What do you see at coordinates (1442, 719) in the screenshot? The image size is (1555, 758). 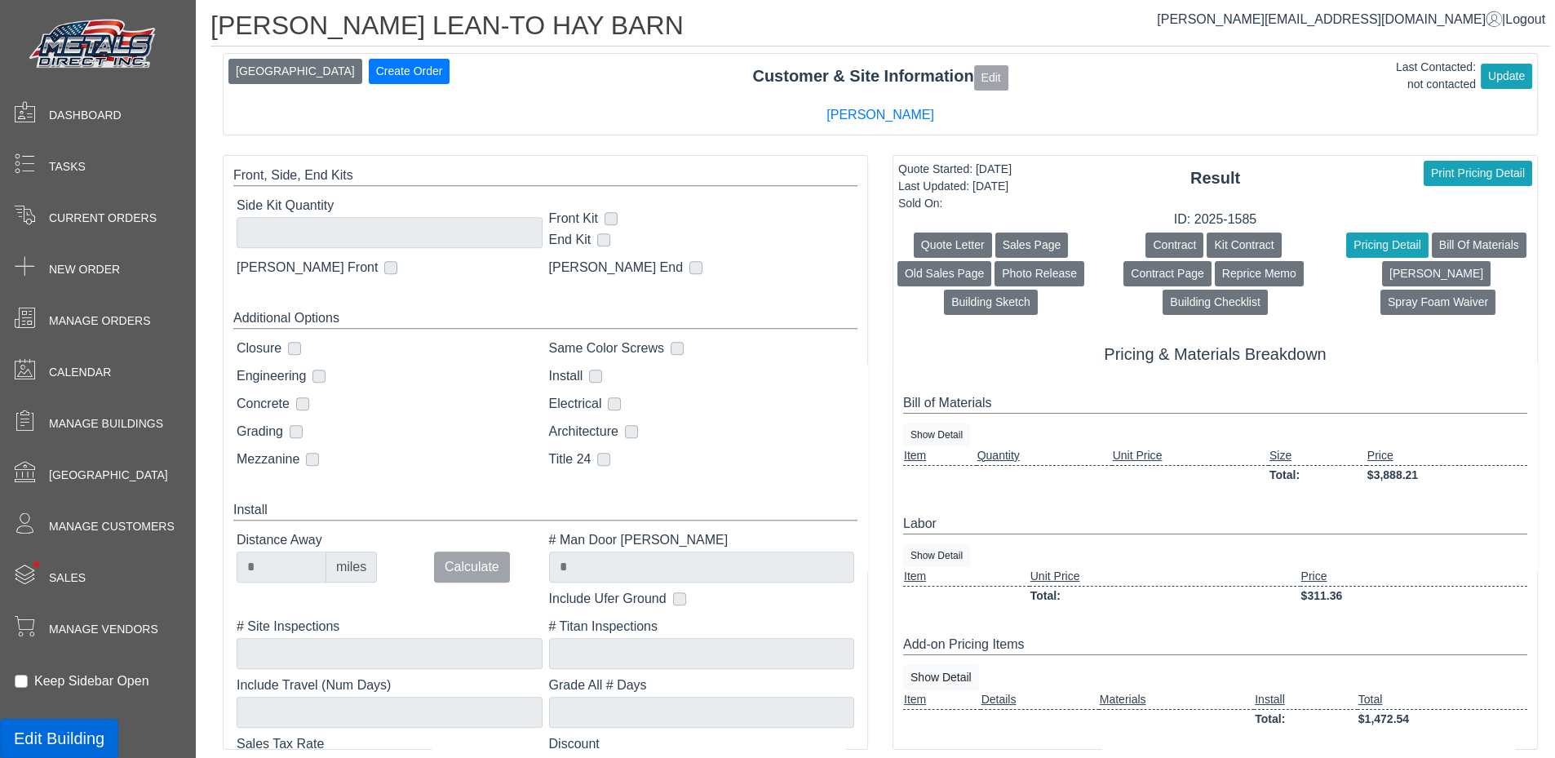 I see `td: $1,472.54` at bounding box center [1442, 719].